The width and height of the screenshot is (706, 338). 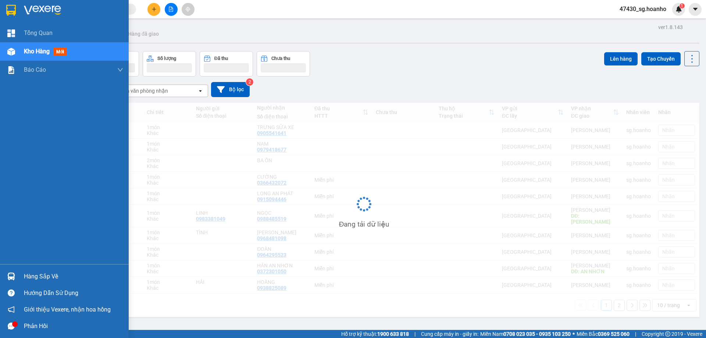 What do you see at coordinates (375, 334) in the screenshot?
I see `span: Hỗ trợ kỹ thuật:` at bounding box center [375, 334].